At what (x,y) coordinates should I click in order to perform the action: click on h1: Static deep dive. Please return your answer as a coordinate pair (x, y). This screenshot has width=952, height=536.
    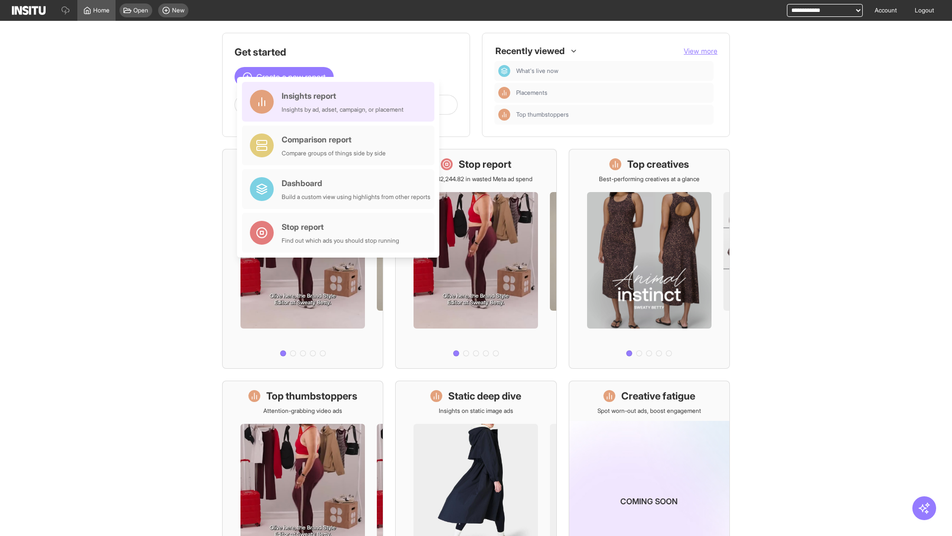
    Looking at the image, I should click on (485, 396).